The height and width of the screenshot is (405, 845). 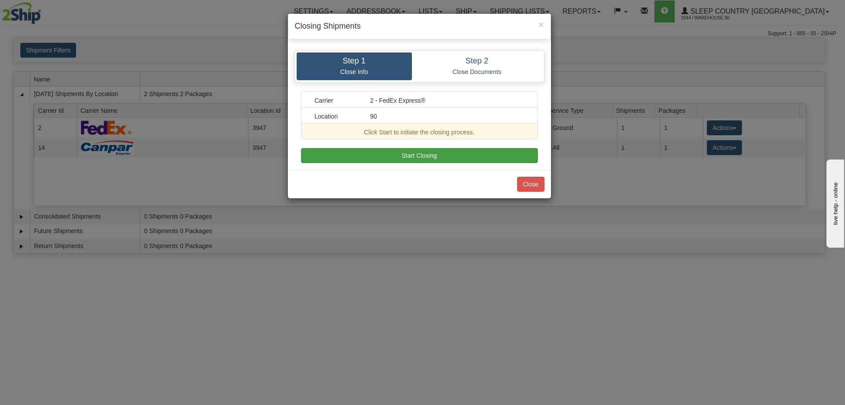 I want to click on p: Close Documents, so click(x=477, y=72).